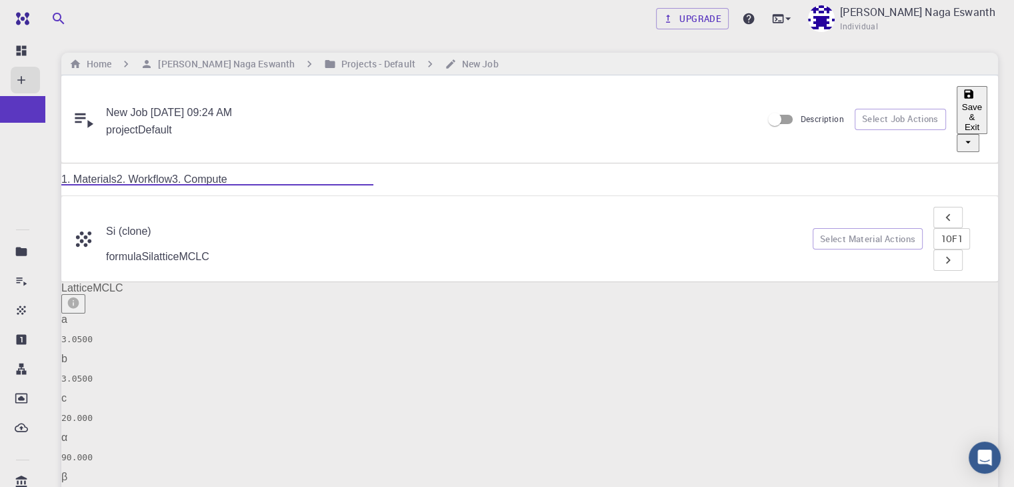 This screenshot has width=1014, height=487. I want to click on button: Select Job Actions, so click(900, 119).